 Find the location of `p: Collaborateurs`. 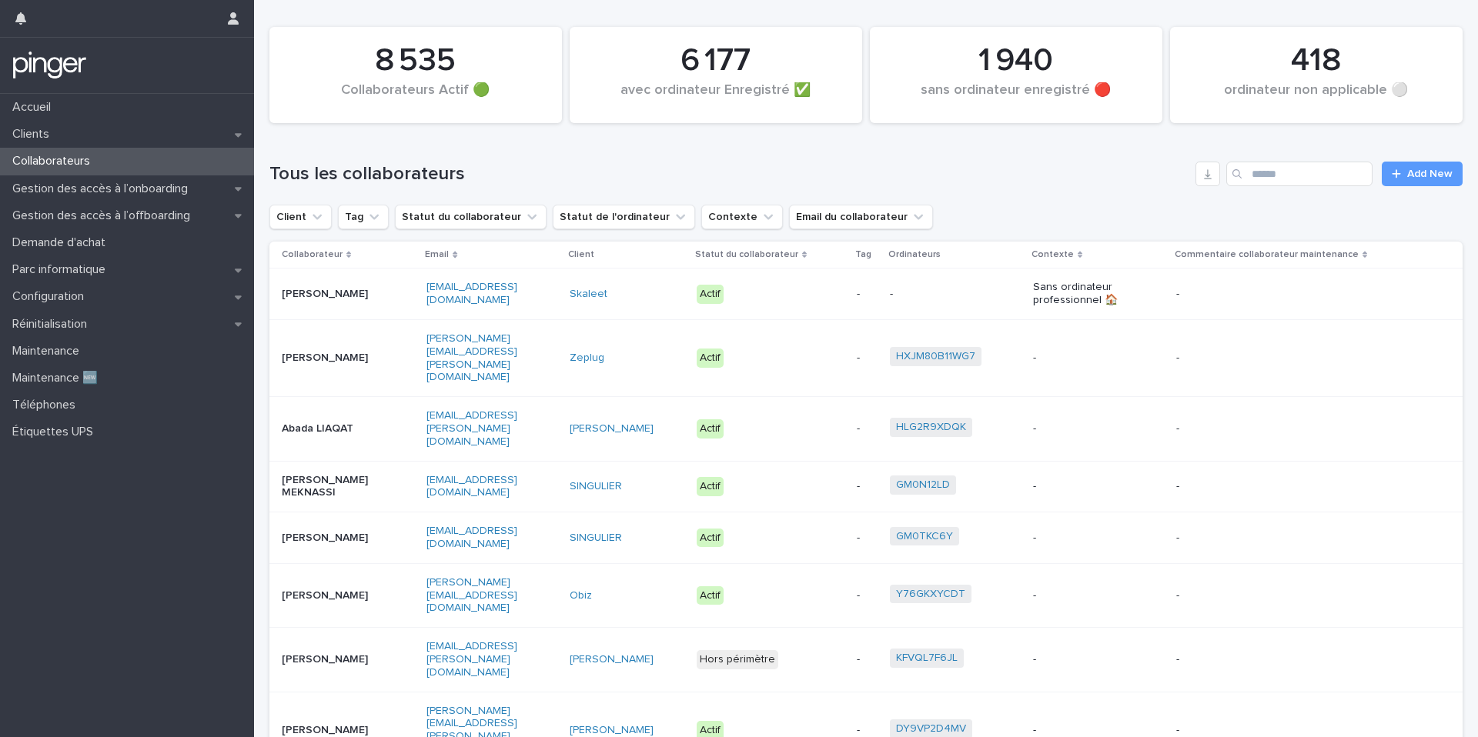

p: Collaborateurs is located at coordinates (54, 161).